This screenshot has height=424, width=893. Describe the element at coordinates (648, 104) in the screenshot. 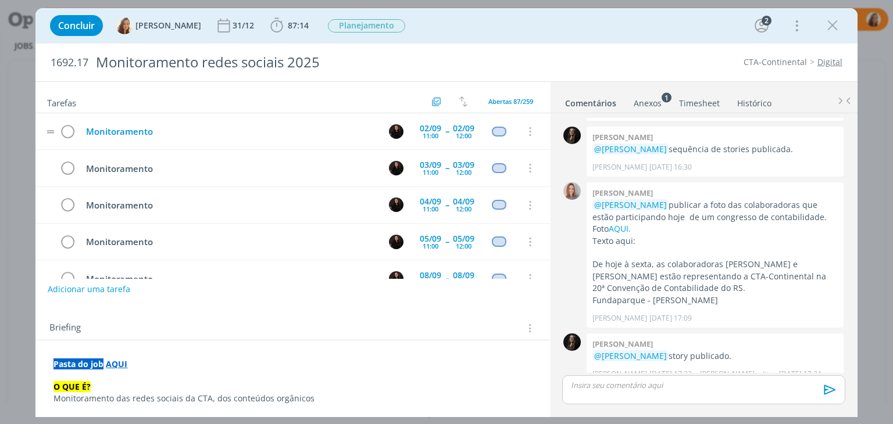

I see `div: Anexos` at that location.